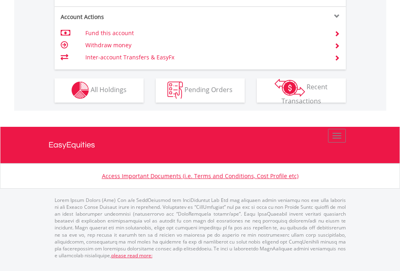 This screenshot has height=271, width=400. Describe the element at coordinates (304, 94) in the screenshot. I see `span: Recent Transactions` at that location.